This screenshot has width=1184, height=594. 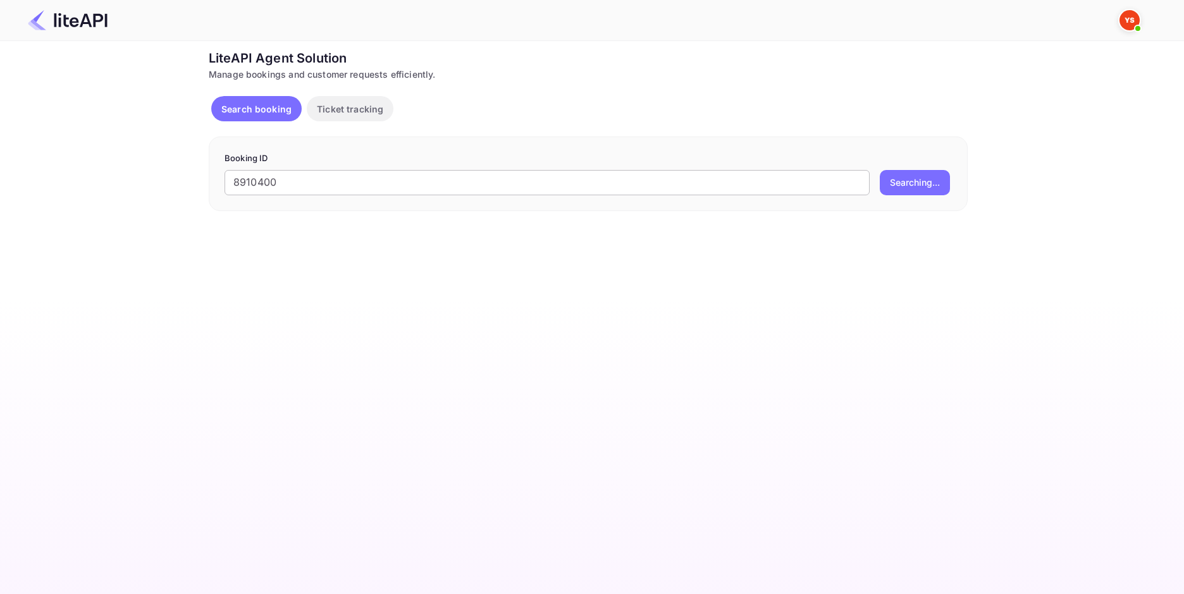 What do you see at coordinates (547, 183) in the screenshot?
I see `input: Enter Booking ID (e.g., 63782194)` at bounding box center [547, 183].